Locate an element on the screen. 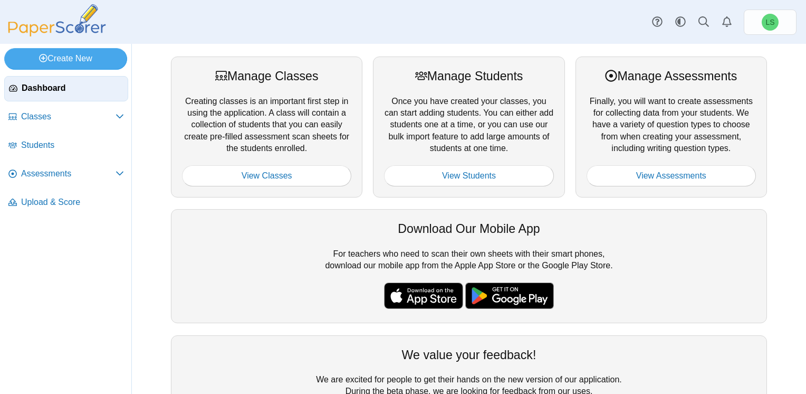  div: For teachers who need to scan their own sheets with their smart phones, download our mobile app f... is located at coordinates (469, 266).